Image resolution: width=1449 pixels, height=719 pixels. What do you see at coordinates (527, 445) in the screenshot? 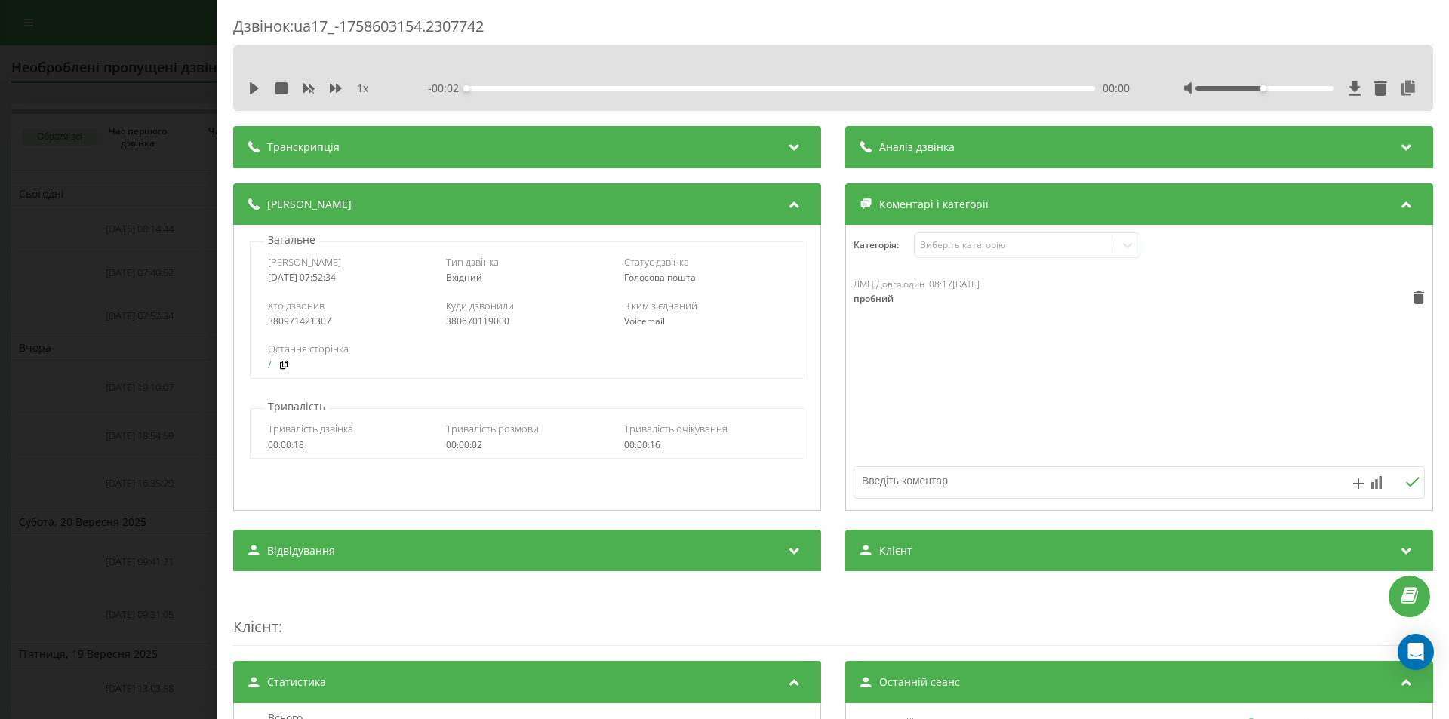
I see `div: 00:00:02` at bounding box center [527, 445].